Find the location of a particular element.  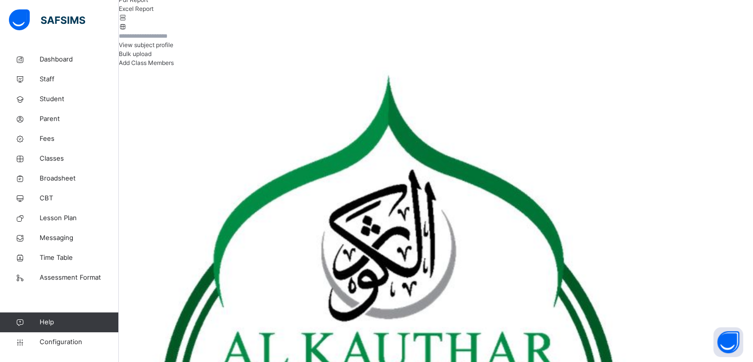

span: Assessment Format is located at coordinates (79, 277).